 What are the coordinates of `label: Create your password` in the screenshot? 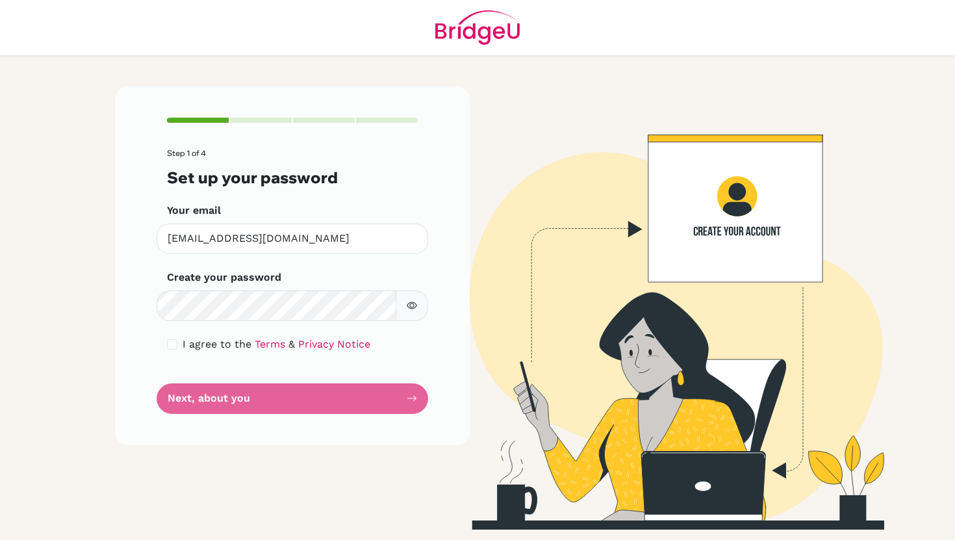 It's located at (224, 277).